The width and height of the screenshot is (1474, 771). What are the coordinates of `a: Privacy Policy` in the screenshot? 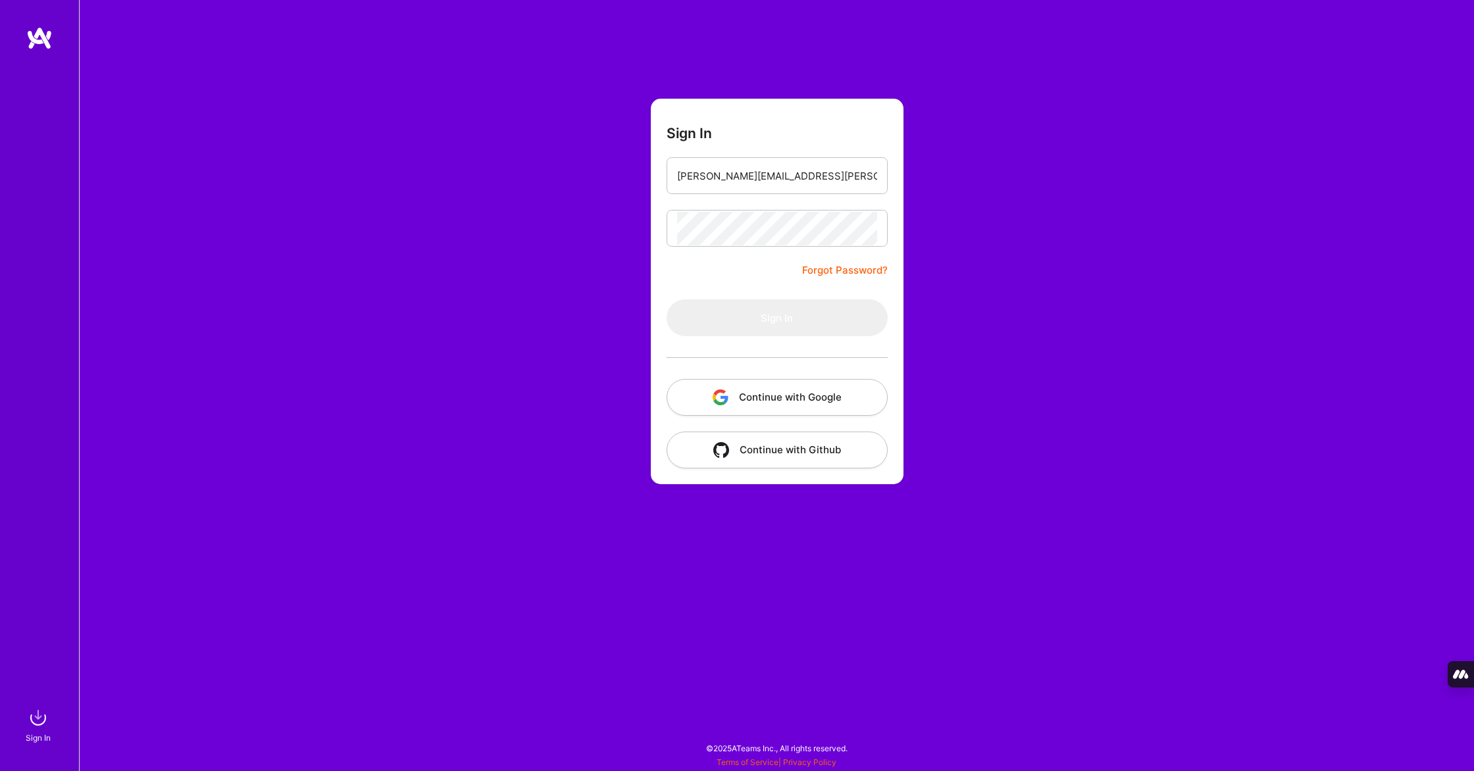 It's located at (810, 762).